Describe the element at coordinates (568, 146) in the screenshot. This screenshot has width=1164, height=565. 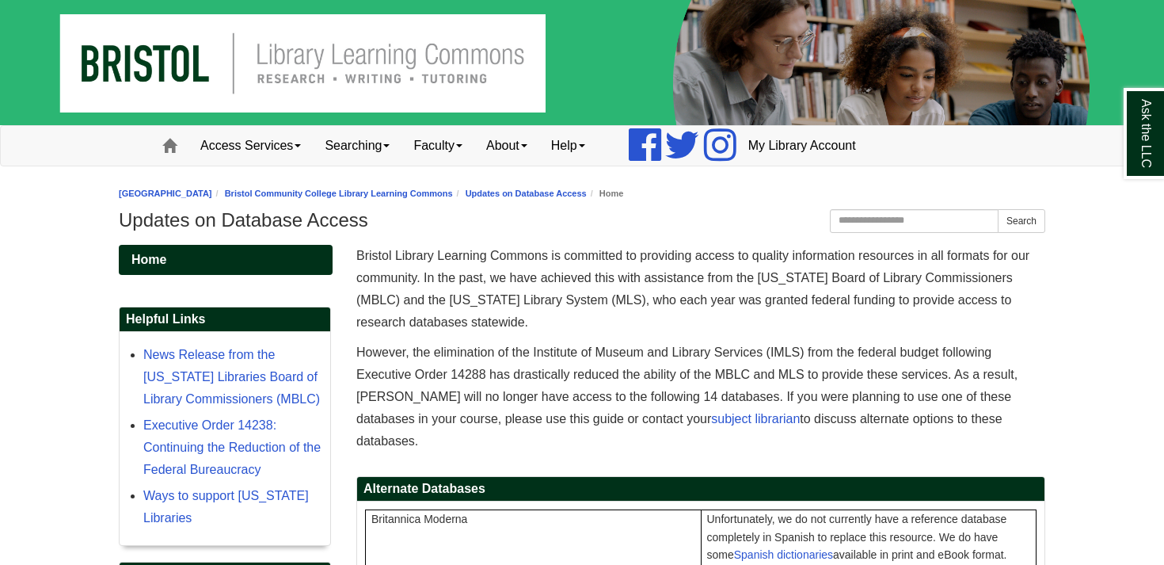
I see `a: Help` at that location.